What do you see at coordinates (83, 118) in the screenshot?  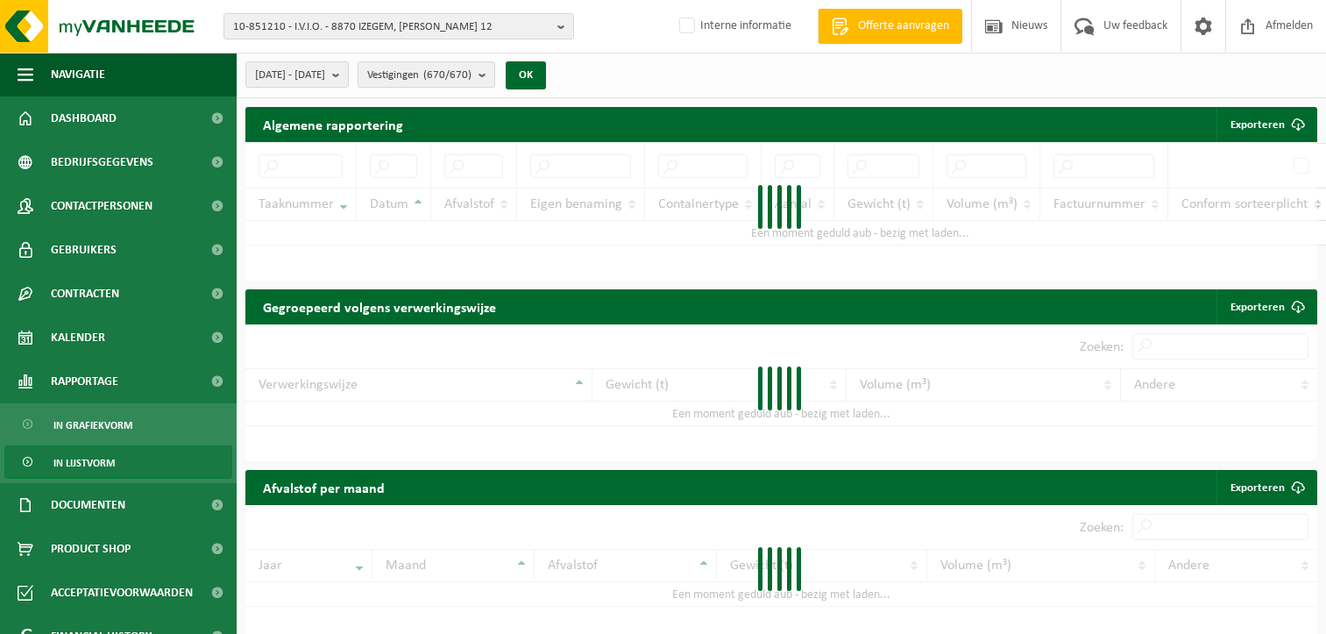 I see `span: Dashboard` at bounding box center [83, 118].